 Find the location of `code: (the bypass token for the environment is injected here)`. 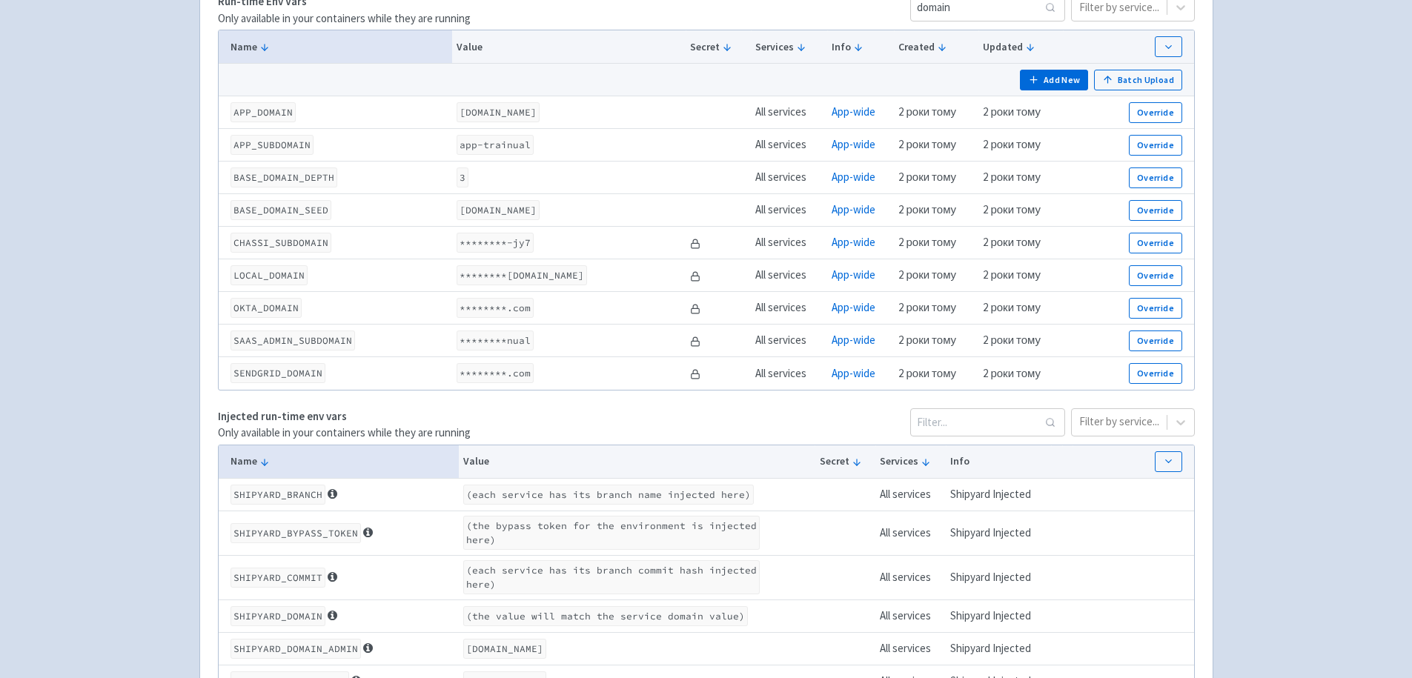

code: (the bypass token for the environment is injected here) is located at coordinates (611, 533).